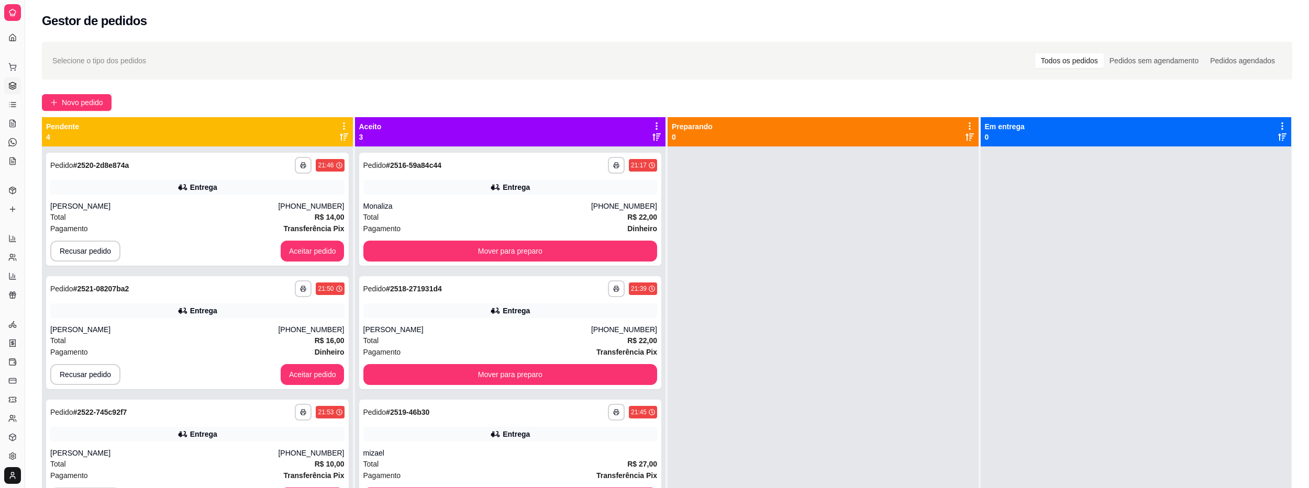  I want to click on div: 21:53, so click(326, 413).